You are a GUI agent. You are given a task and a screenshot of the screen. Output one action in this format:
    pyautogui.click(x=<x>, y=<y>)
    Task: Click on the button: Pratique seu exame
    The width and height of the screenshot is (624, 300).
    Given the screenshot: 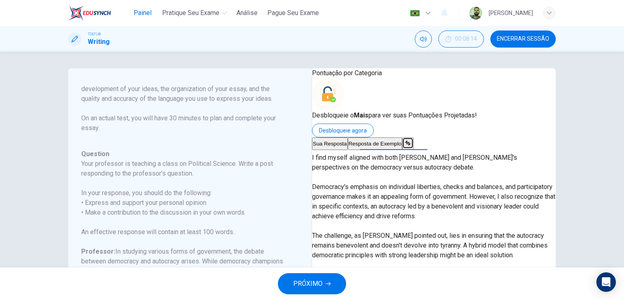 What is the action you would take?
    pyautogui.click(x=194, y=13)
    